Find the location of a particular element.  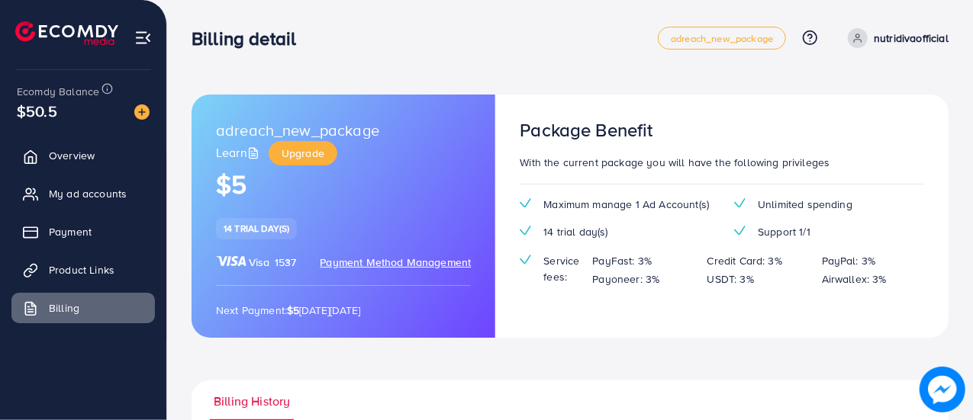

p: nutridivaofficial is located at coordinates (911, 38).